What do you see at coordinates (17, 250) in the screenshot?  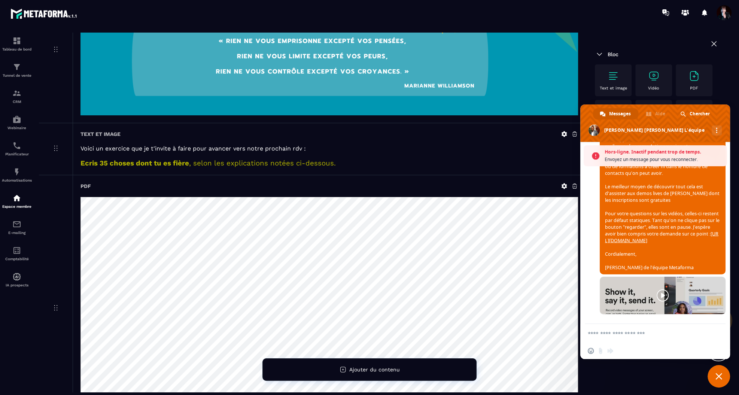 I see `img: accountant` at bounding box center [17, 250].